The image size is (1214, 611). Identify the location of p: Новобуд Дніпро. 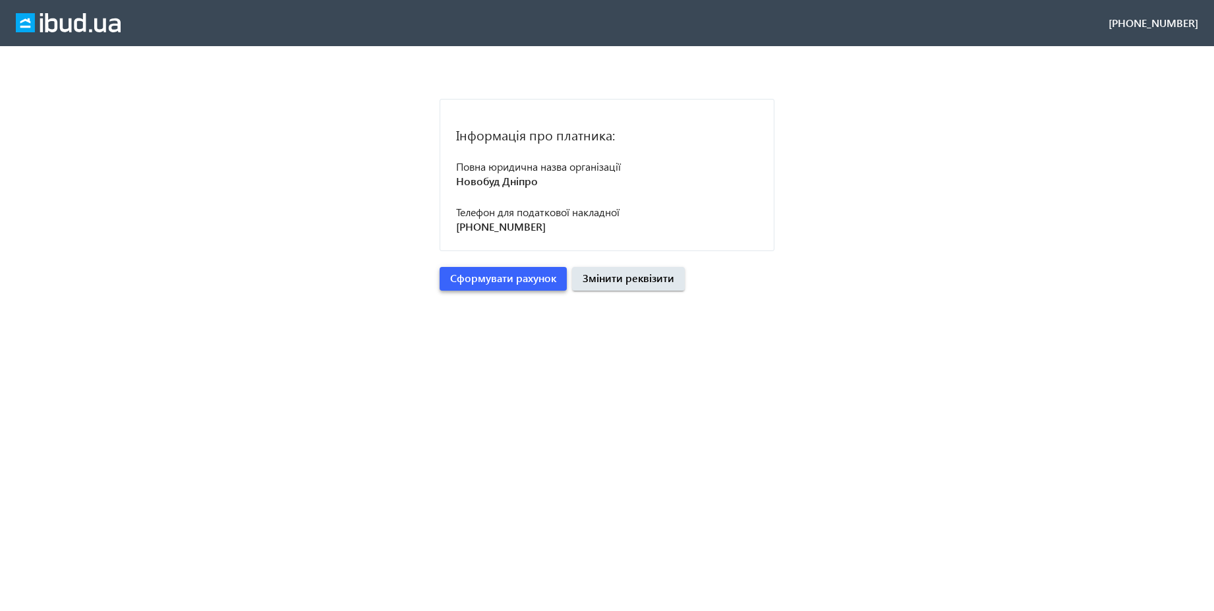
(607, 181).